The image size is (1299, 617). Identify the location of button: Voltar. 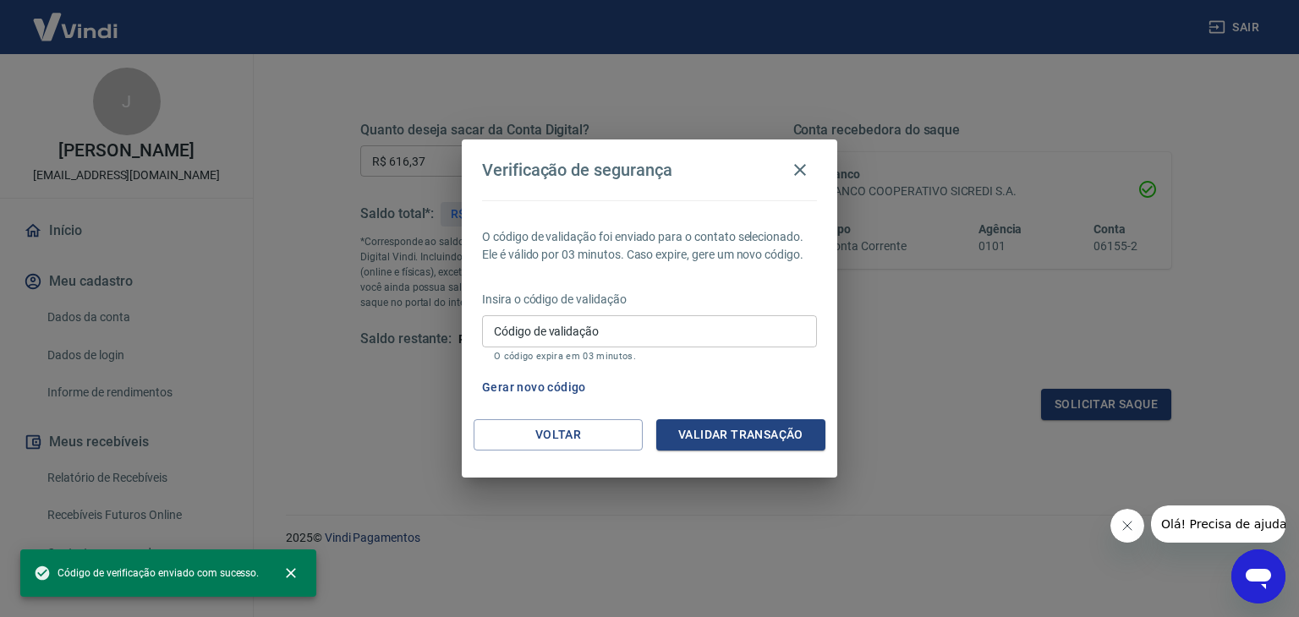
(558, 435).